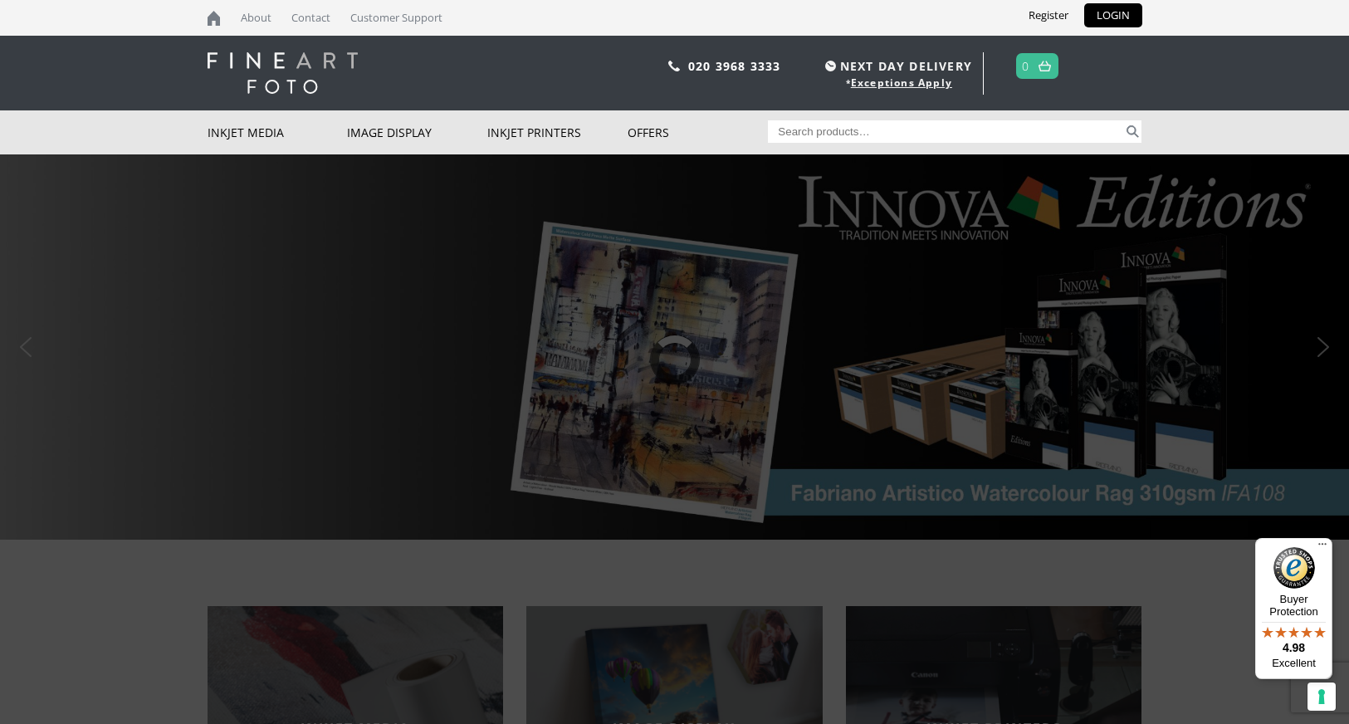 The height and width of the screenshot is (724, 1349). What do you see at coordinates (902, 82) in the screenshot?
I see `a: Exceptions Apply` at bounding box center [902, 82].